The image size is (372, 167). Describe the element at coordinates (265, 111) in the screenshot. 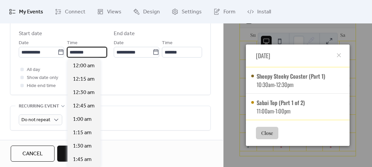

I see `span: 11:00am` at that location.